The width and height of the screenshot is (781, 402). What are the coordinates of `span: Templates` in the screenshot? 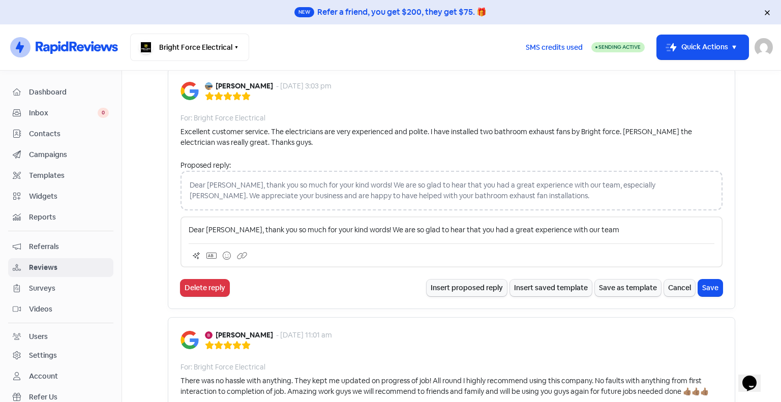 It's located at (69, 176).